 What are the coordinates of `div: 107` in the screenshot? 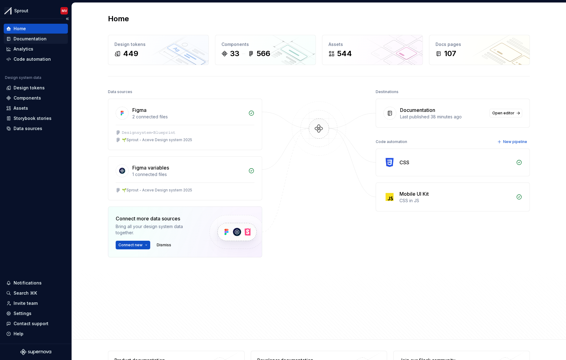 It's located at (450, 54).